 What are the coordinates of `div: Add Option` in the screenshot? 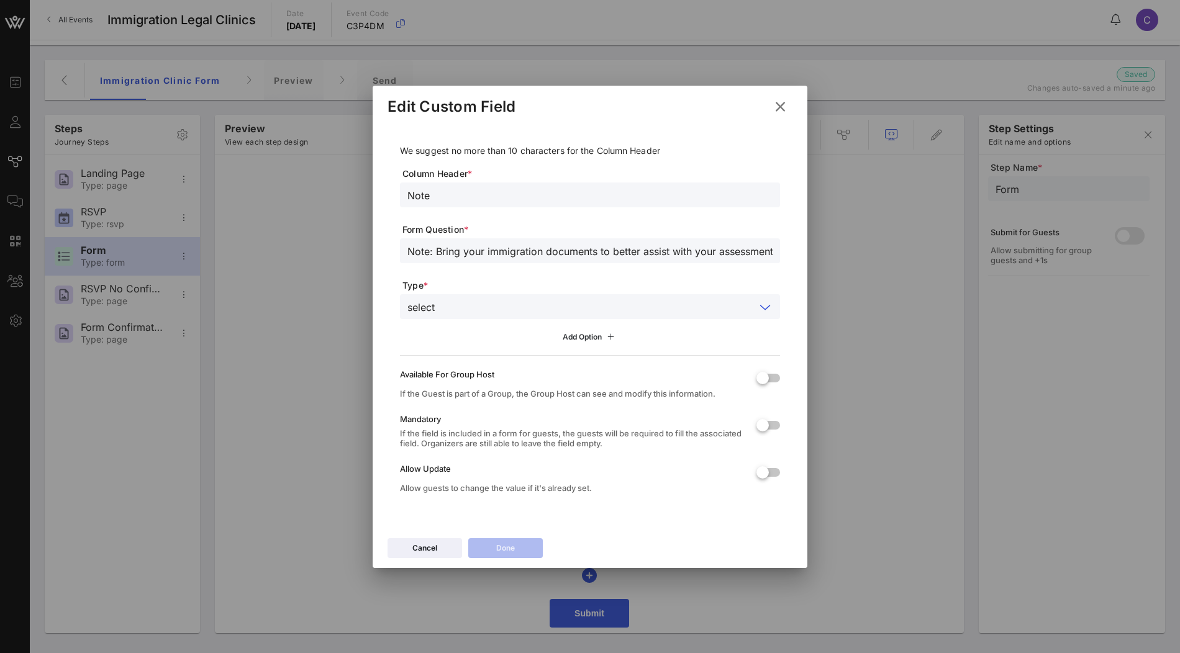 It's located at (590, 337).